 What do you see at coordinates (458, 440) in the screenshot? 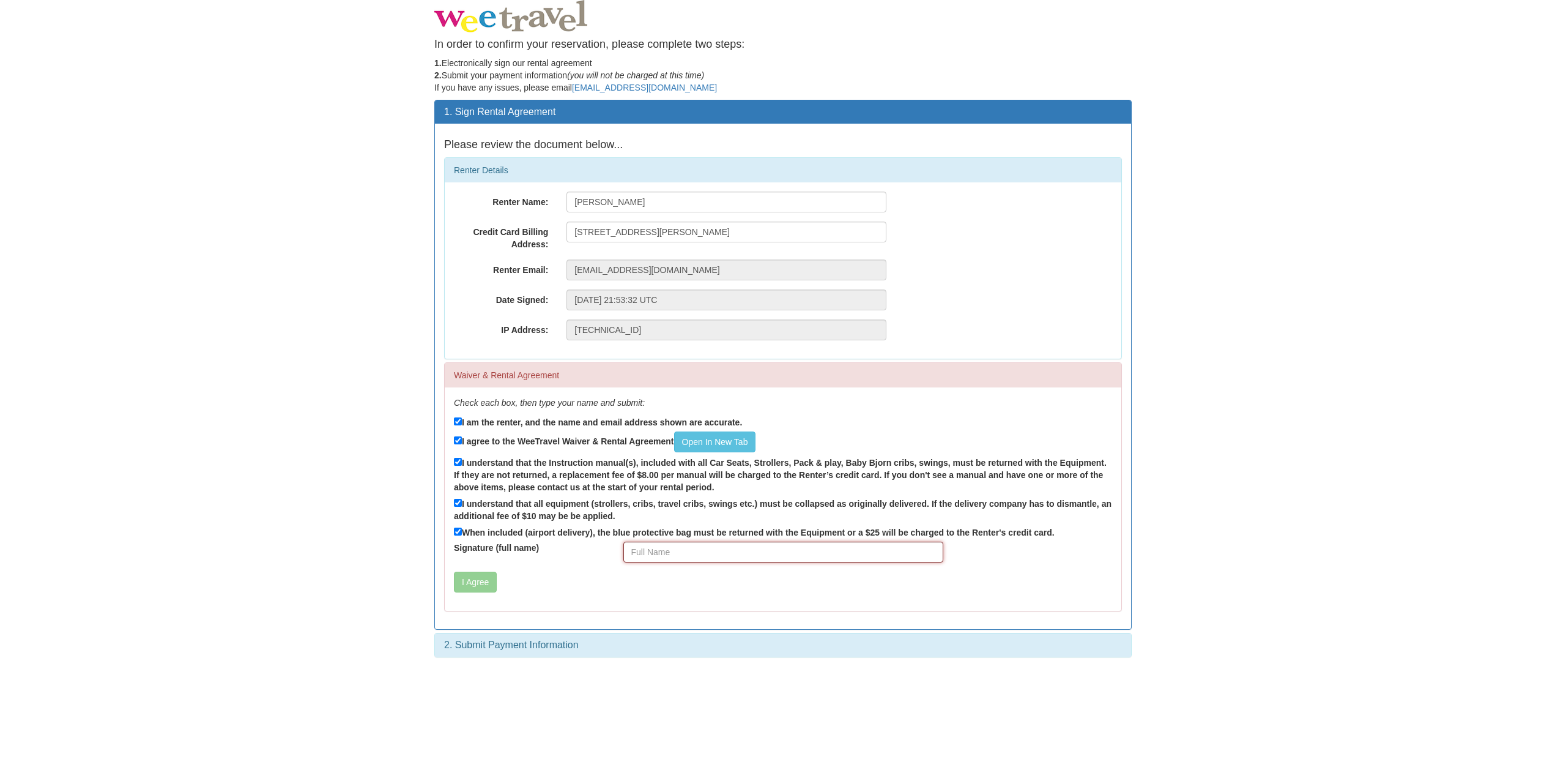
I see `input: I agree to the WeeTravel Waiver & Rental AgreementOpen In New Tab` at bounding box center [458, 440].